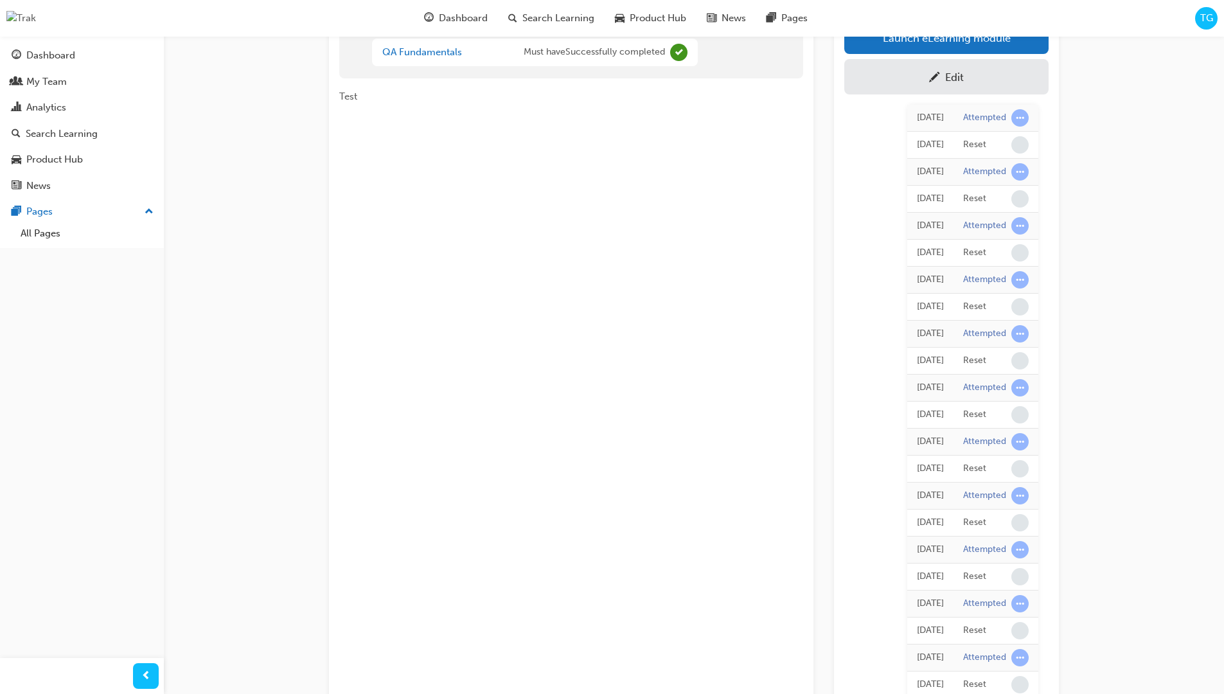  Describe the element at coordinates (146, 676) in the screenshot. I see `span: prev-icon` at that location.